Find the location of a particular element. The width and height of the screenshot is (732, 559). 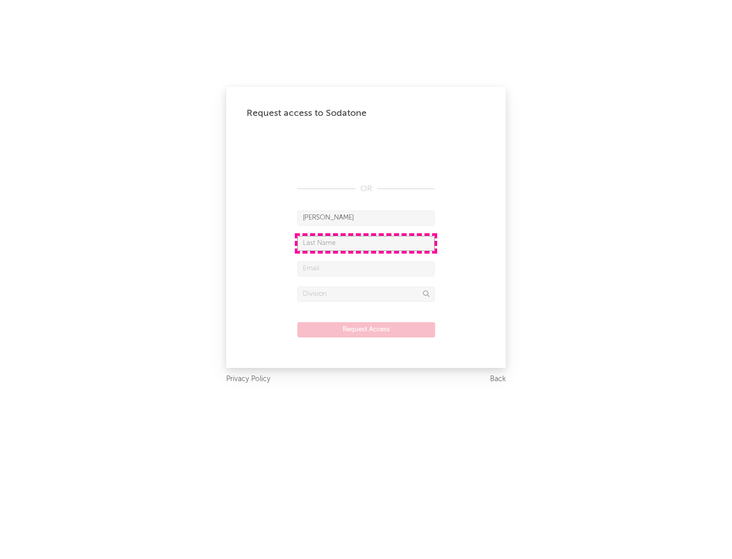

input: Email is located at coordinates (366, 269).